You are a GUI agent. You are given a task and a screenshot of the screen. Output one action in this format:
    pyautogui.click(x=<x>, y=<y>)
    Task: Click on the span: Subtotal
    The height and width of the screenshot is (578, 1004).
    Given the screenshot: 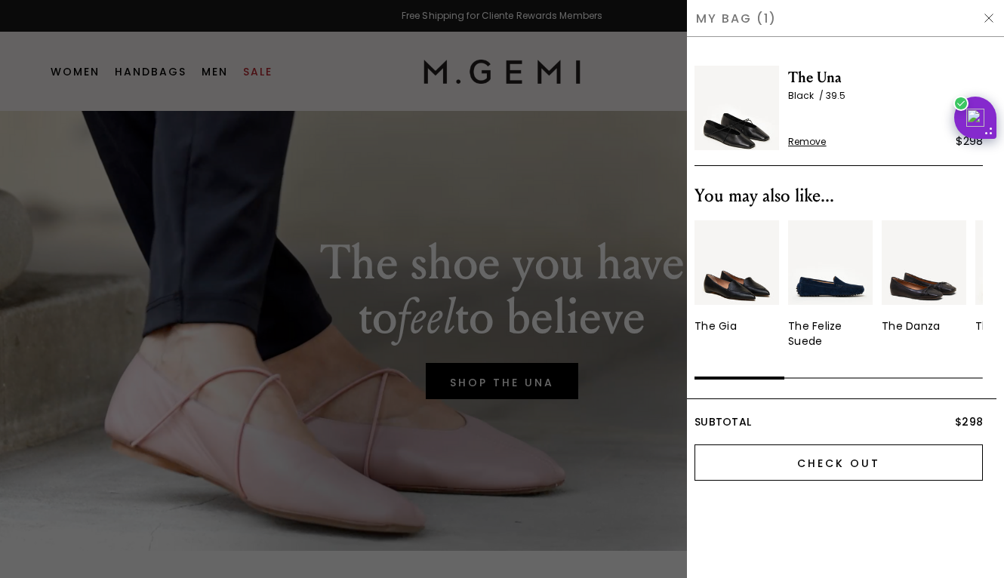 What is the action you would take?
    pyautogui.click(x=723, y=422)
    